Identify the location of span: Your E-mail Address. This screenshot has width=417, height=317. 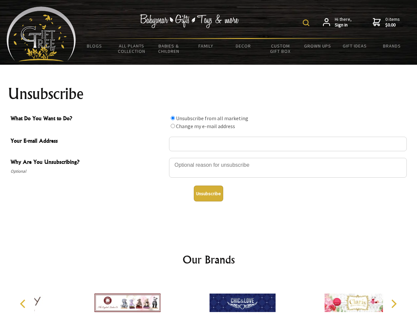
(88, 141).